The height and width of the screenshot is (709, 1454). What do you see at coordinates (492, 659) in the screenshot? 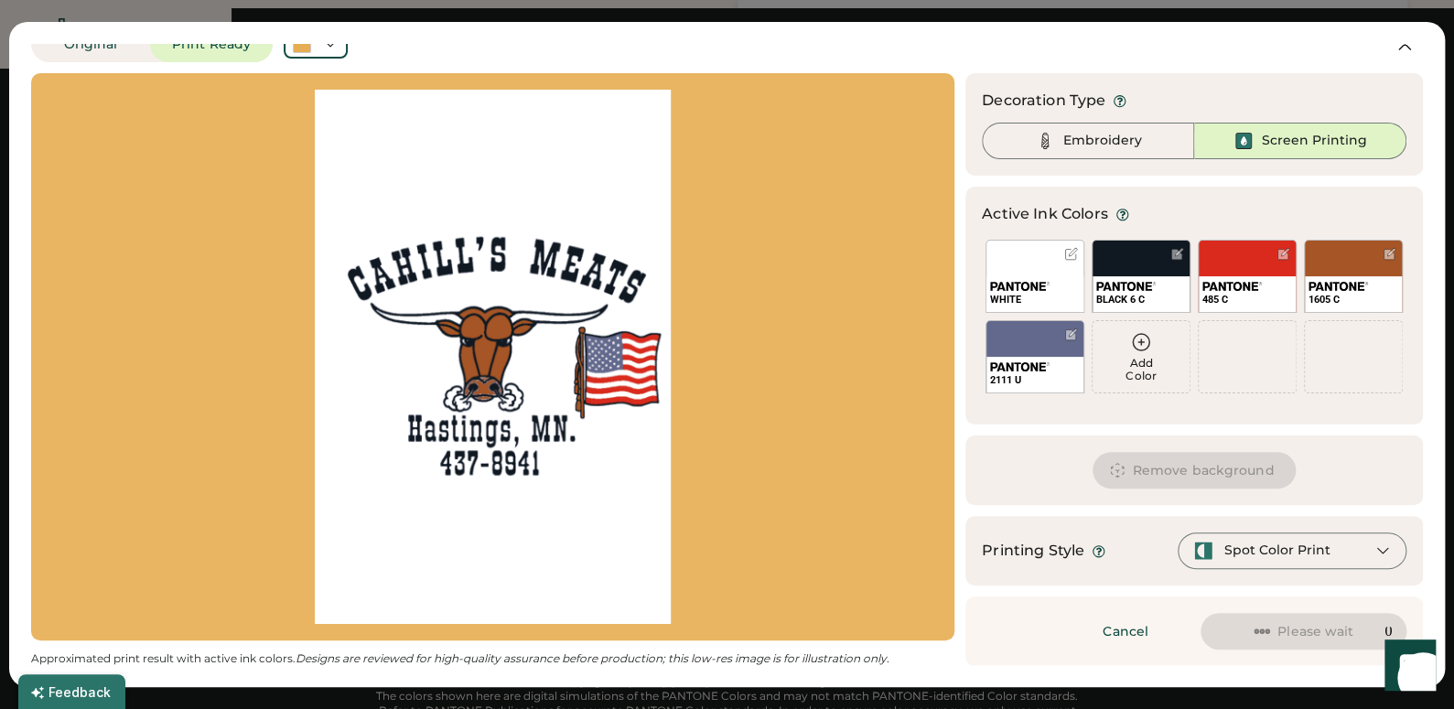
I see `div: Approximated print result with active ink colors.` at bounding box center [492, 659].